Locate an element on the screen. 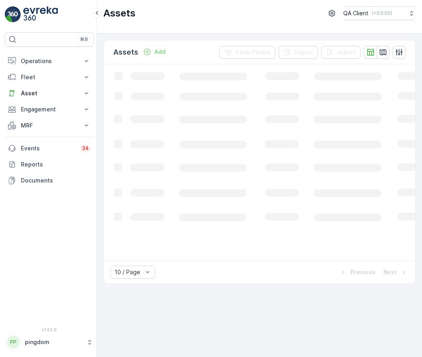 The width and height of the screenshot is (422, 357). img: logo is located at coordinates (13, 14).